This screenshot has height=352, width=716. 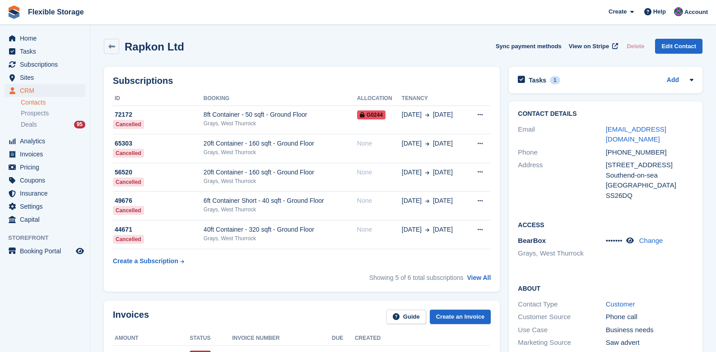 I want to click on a: Create a Subscription, so click(x=148, y=261).